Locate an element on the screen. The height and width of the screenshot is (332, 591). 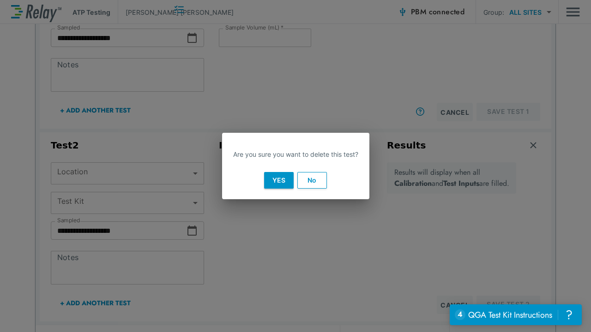
p: Are you sure you want to delete this test? is located at coordinates (295, 154).